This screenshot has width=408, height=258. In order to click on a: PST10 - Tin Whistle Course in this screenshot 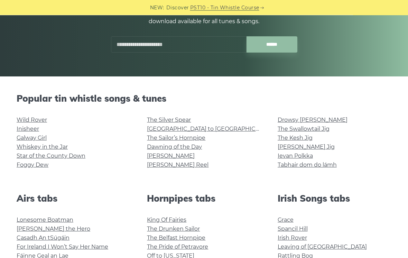, I will do `click(225, 8)`.